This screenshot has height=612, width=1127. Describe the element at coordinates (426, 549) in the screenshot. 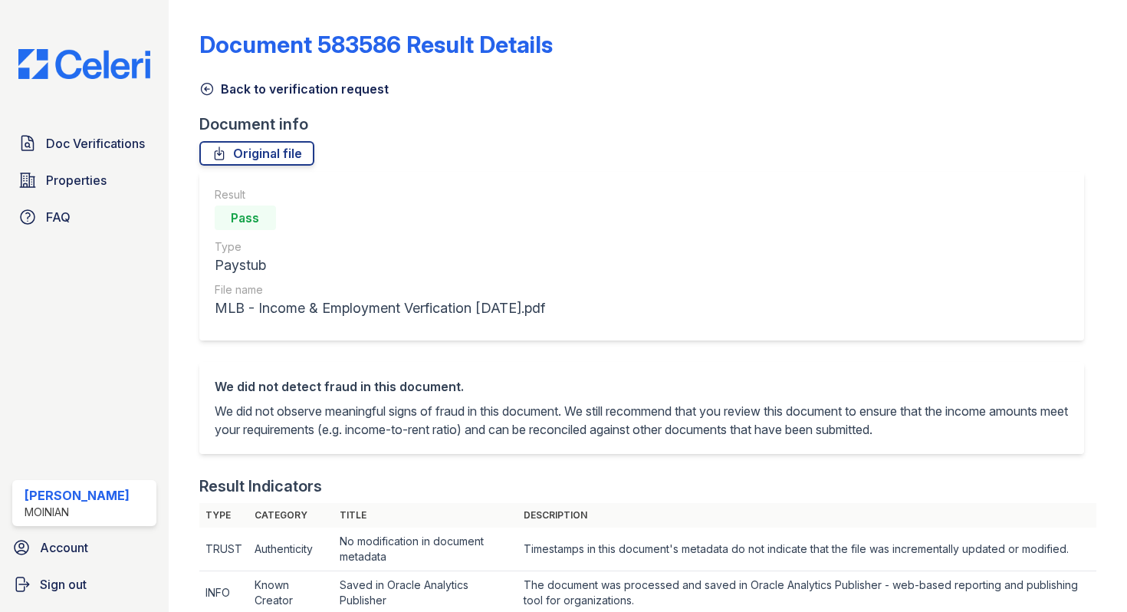

I see `td: No modification in document metadata` at that location.